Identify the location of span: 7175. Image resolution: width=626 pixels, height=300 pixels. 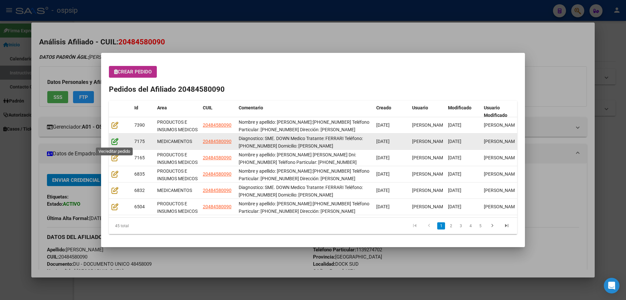
(139, 141).